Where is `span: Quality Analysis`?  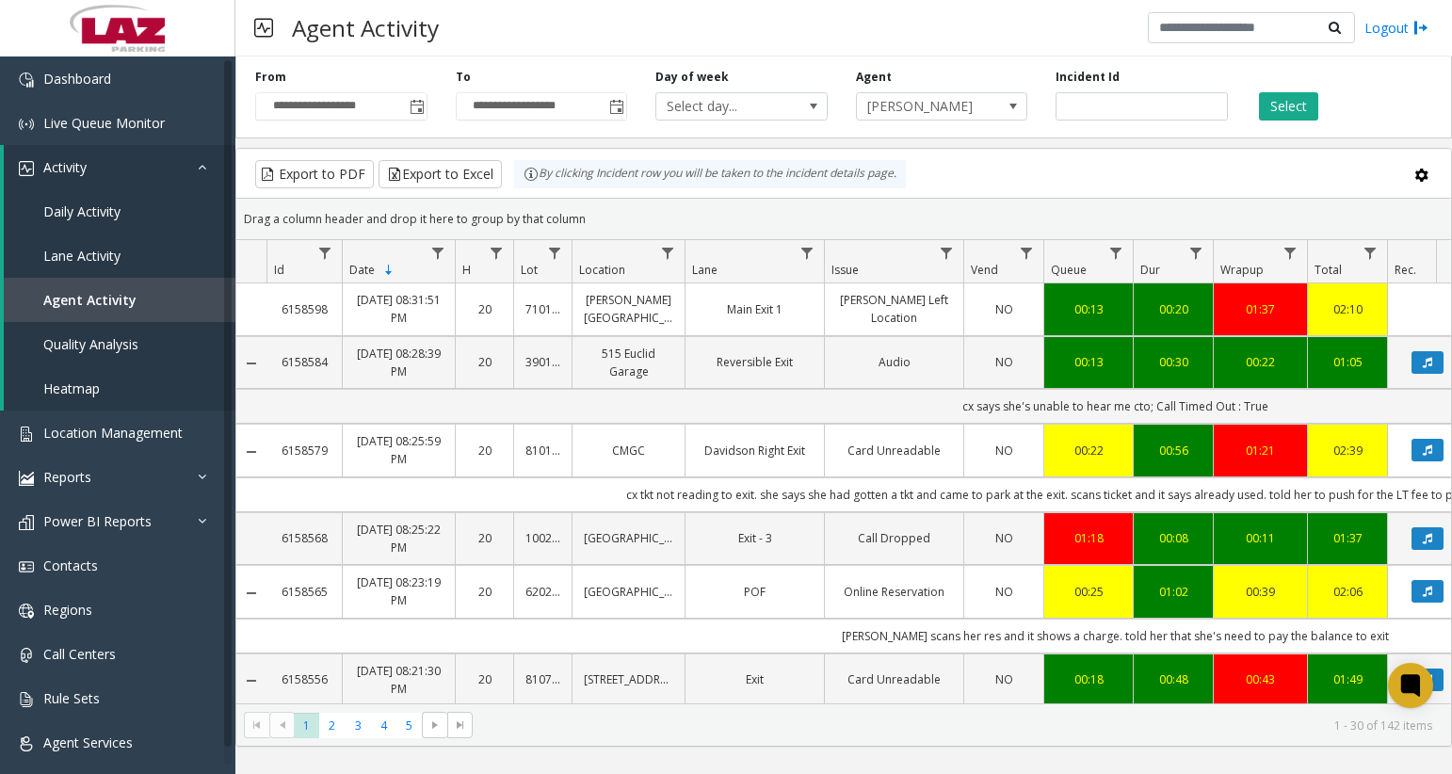 span: Quality Analysis is located at coordinates (90, 344).